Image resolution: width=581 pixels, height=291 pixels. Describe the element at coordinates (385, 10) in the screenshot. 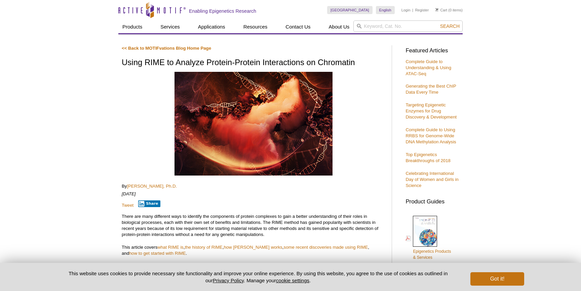

I see `a: English` at that location.